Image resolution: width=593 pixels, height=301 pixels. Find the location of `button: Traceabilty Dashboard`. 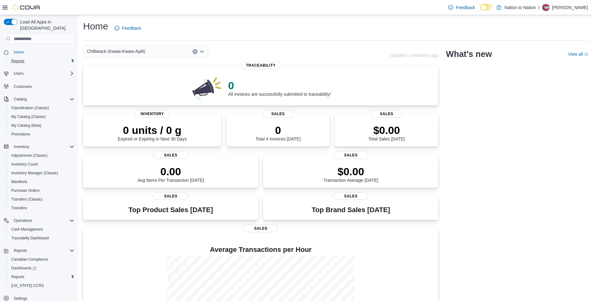

button: Traceabilty Dashboard is located at coordinates (42, 238).